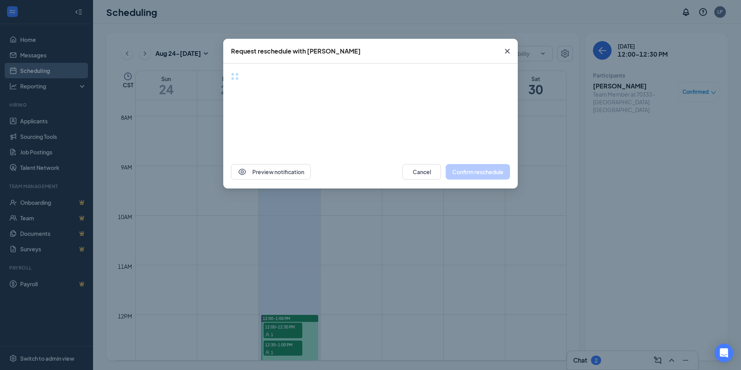  What do you see at coordinates (724, 353) in the screenshot?
I see `div: Open Intercom Messenger` at bounding box center [724, 353].